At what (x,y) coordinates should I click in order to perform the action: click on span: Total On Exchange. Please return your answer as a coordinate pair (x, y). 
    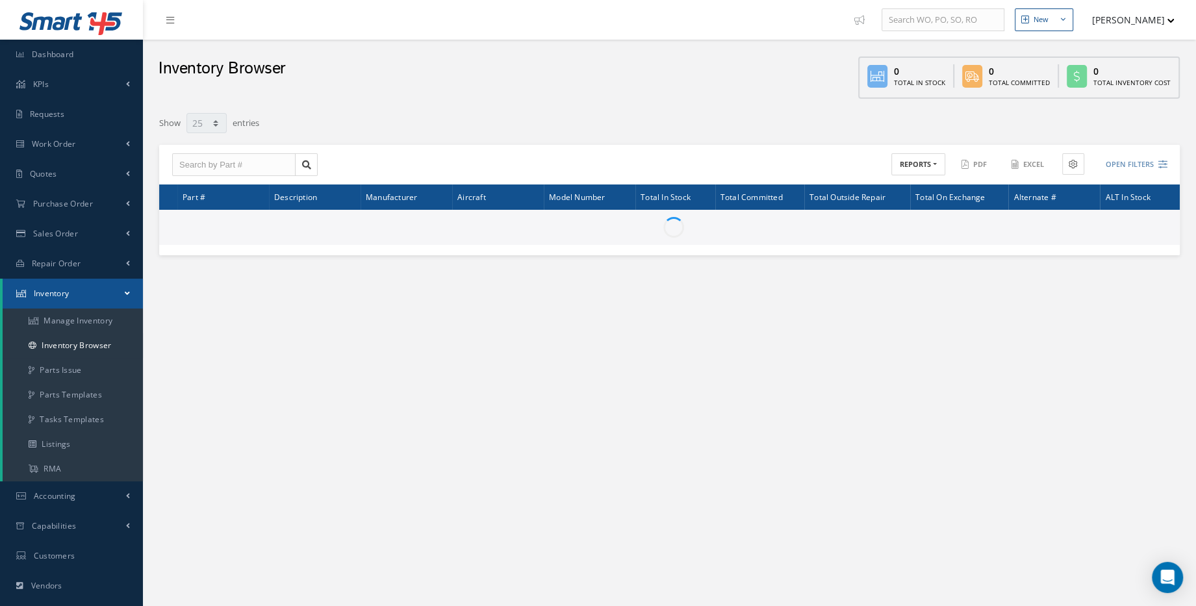
    Looking at the image, I should click on (950, 196).